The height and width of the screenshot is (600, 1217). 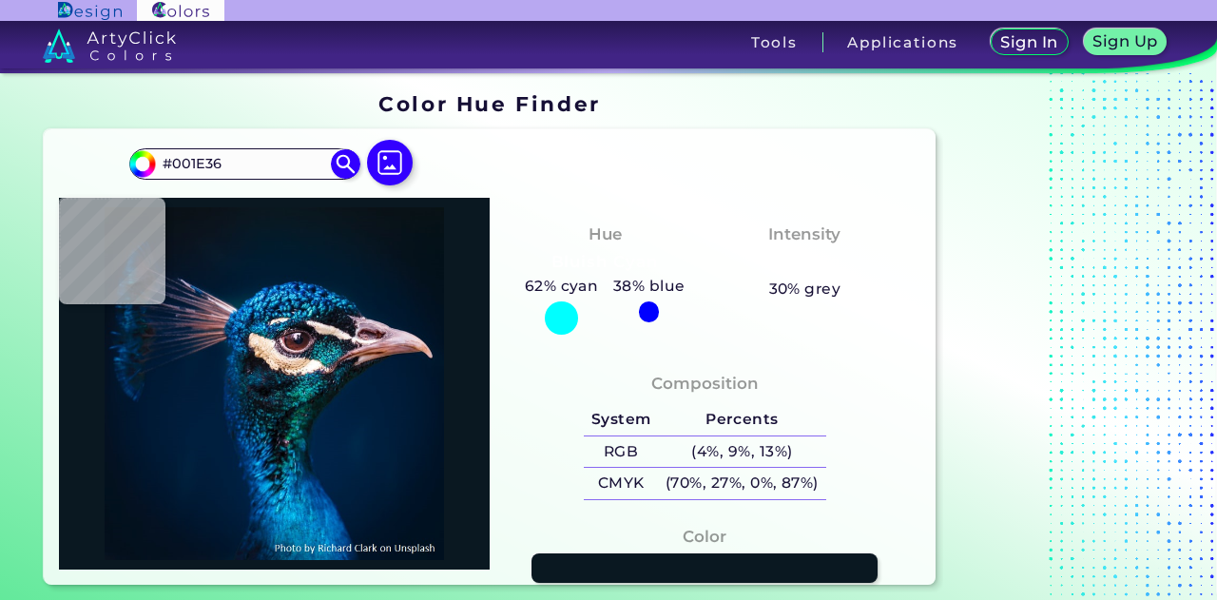 I want to click on a: Sign Up, so click(x=1125, y=42).